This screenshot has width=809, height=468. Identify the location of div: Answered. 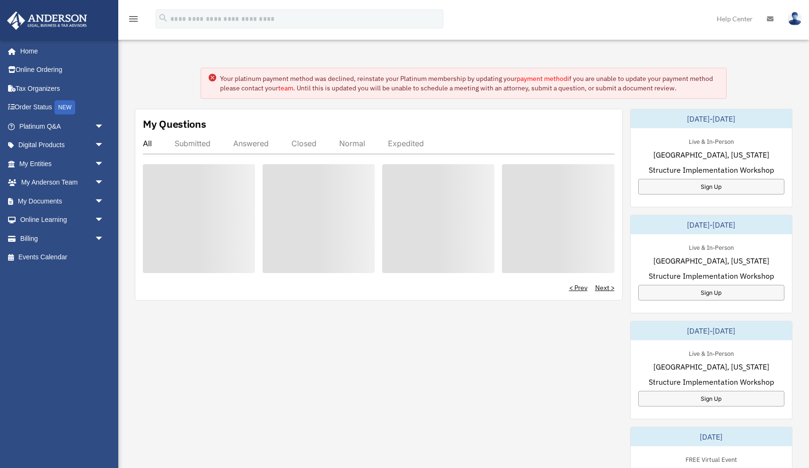
(251, 143).